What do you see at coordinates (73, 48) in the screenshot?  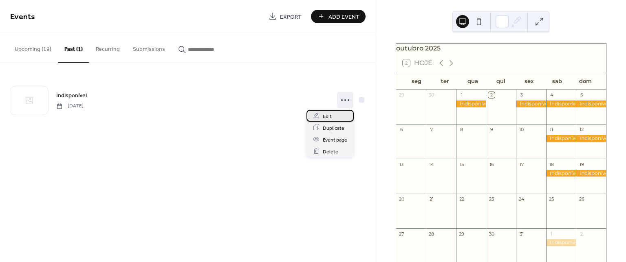 I see `button: Past (1)` at bounding box center [73, 48].